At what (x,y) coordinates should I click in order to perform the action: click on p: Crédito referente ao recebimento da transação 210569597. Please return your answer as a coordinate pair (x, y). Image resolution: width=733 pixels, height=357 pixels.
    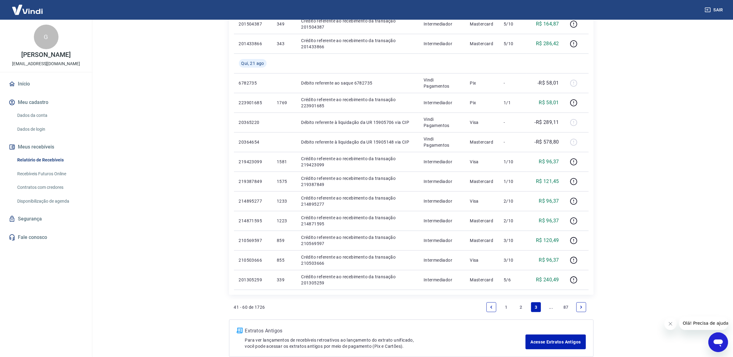
    Looking at the image, I should click on (357, 241).